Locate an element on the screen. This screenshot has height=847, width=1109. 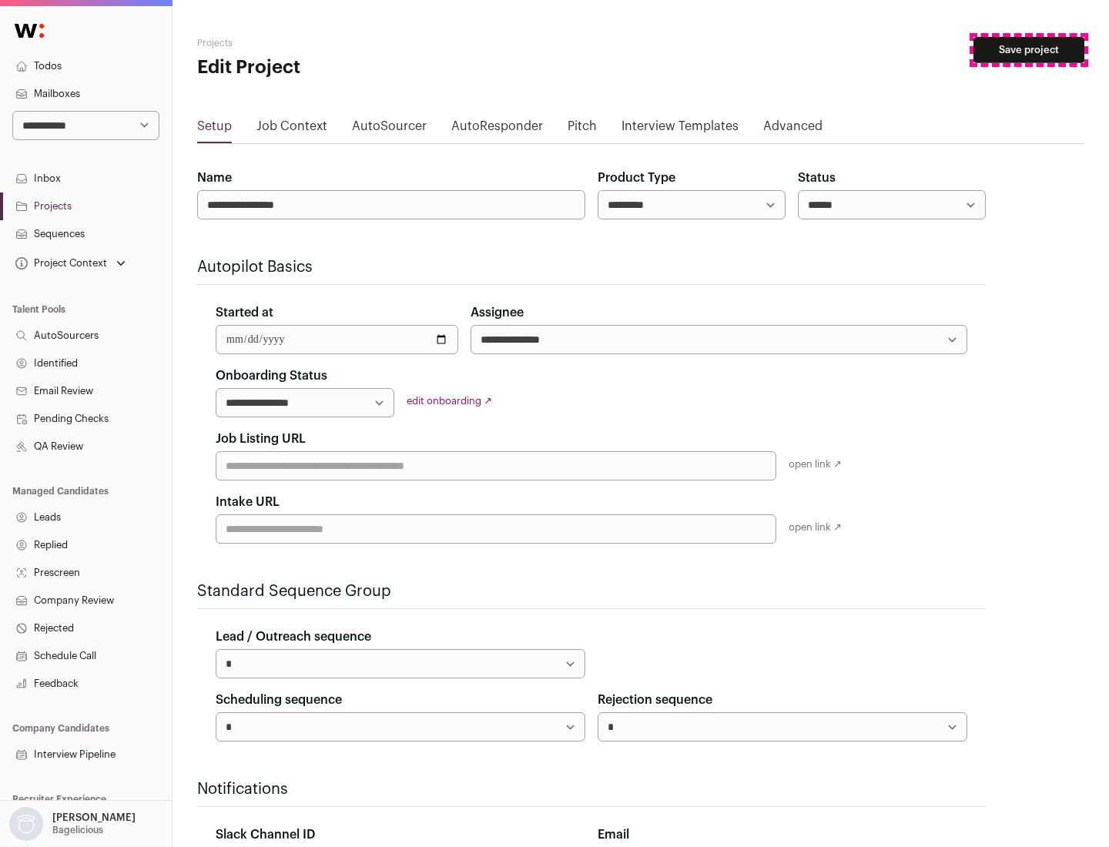
h2: Projects is located at coordinates (345, 43).